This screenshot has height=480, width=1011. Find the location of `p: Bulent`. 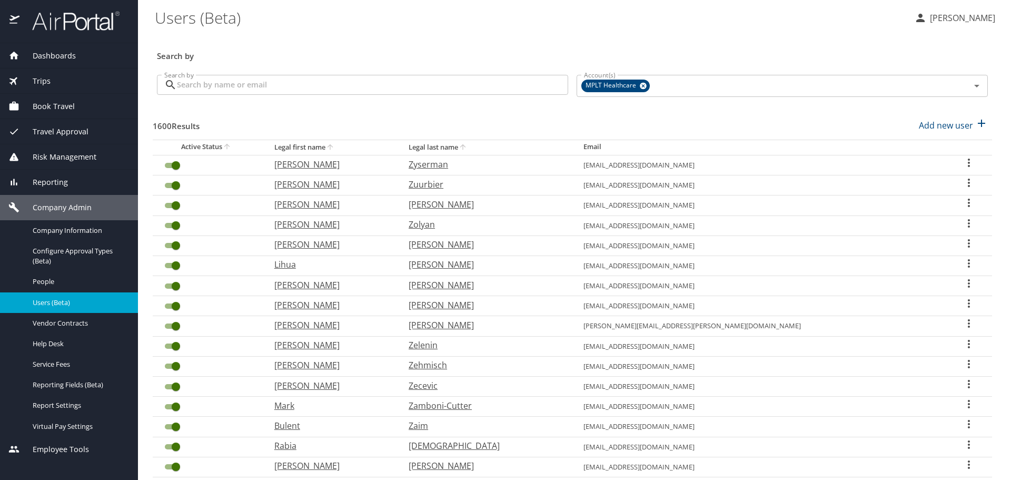

p: Bulent is located at coordinates (331, 425).